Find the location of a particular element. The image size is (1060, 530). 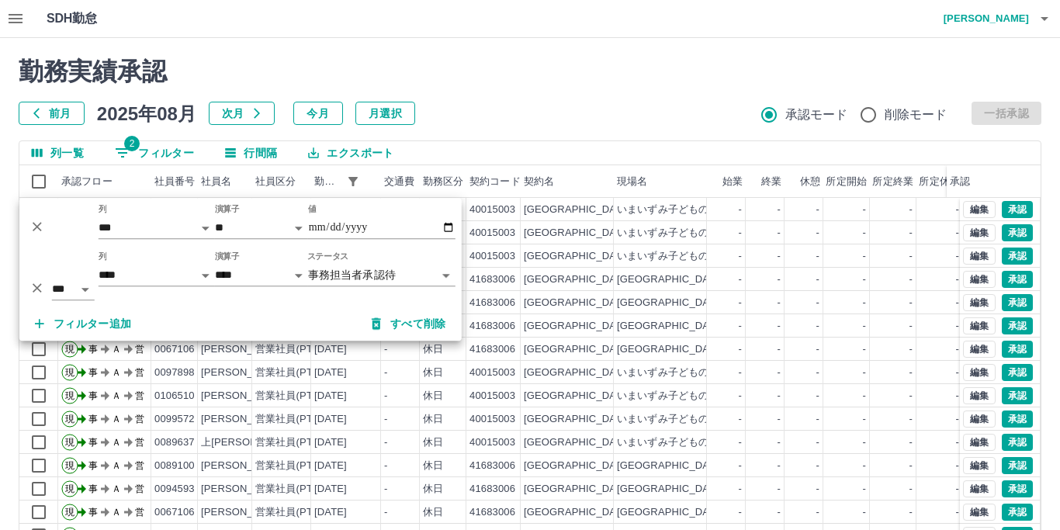

div: 終業 is located at coordinates (765, 181).